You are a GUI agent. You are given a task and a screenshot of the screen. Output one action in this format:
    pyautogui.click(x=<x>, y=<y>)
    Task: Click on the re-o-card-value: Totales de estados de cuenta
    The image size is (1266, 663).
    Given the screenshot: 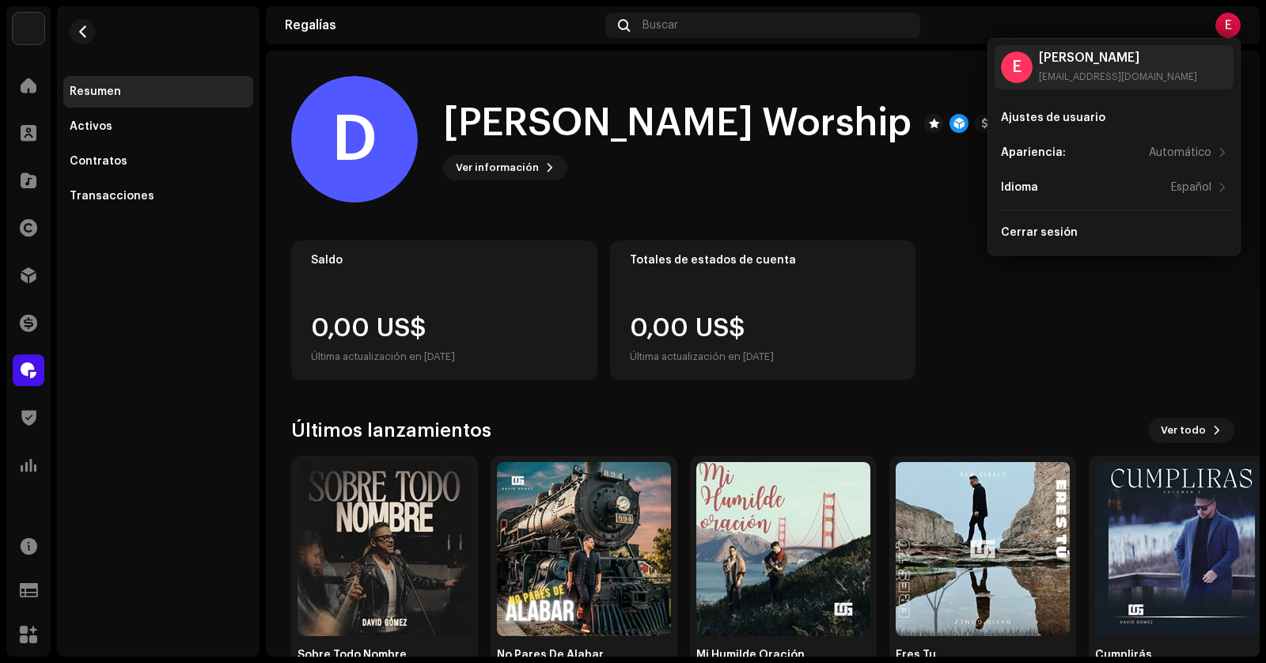 What is the action you would take?
    pyautogui.click(x=763, y=310)
    